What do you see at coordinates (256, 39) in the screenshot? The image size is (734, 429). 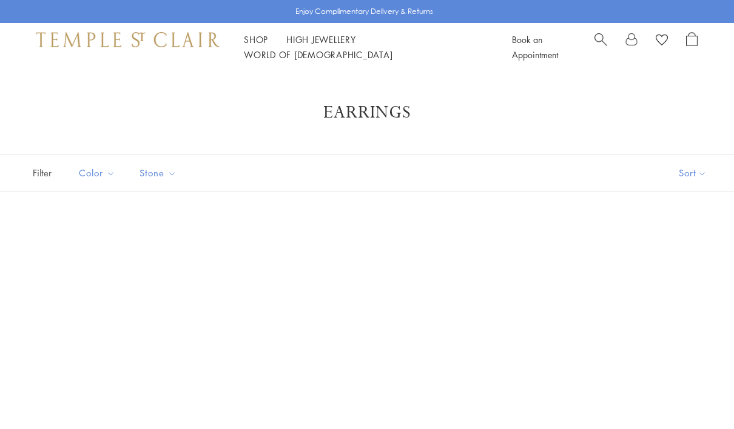 I see `a: ShopShop` at bounding box center [256, 39].